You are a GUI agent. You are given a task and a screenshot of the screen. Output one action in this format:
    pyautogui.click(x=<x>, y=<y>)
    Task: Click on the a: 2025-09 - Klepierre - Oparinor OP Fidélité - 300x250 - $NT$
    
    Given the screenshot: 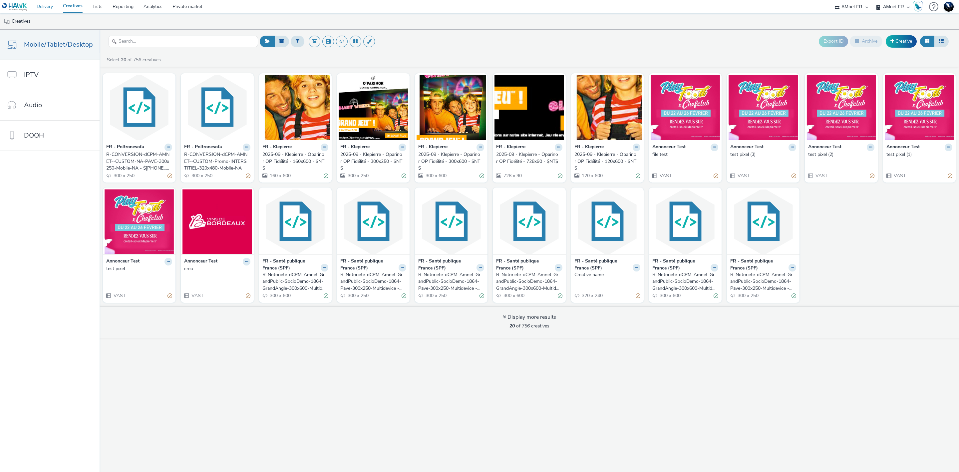 What is the action you would take?
    pyautogui.click(x=373, y=161)
    